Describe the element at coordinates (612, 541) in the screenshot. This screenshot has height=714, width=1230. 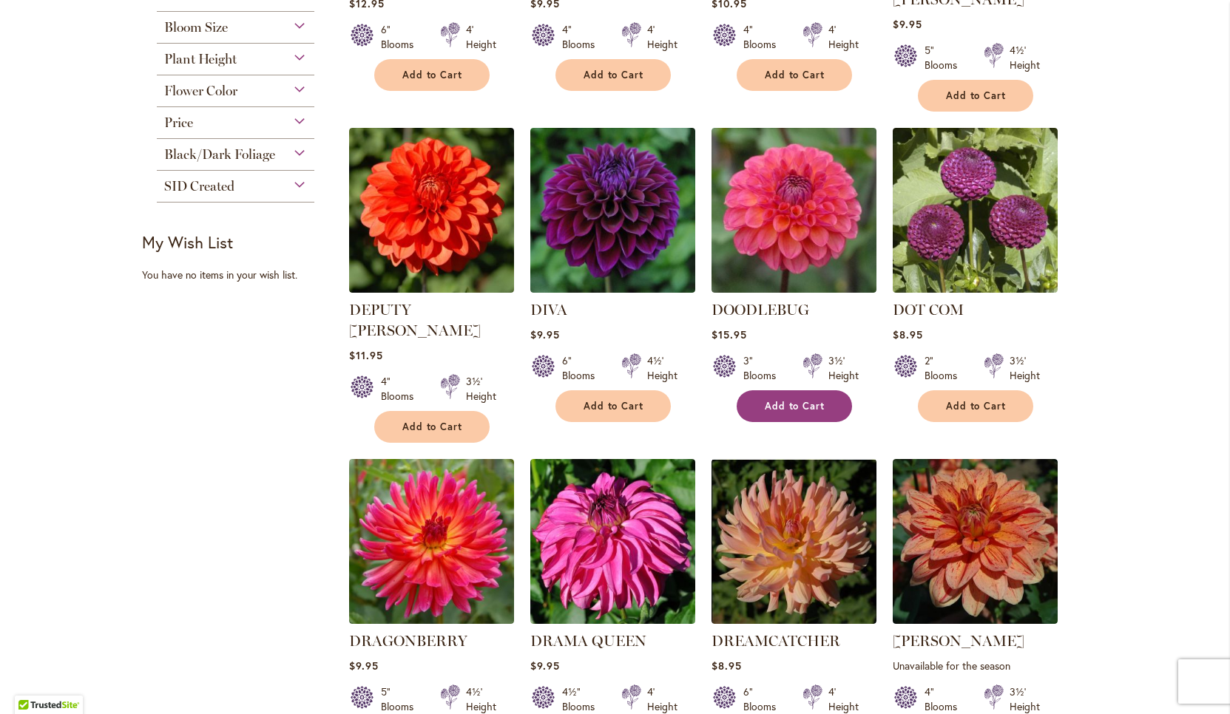
I see `img: DRAMA QUEEN` at that location.